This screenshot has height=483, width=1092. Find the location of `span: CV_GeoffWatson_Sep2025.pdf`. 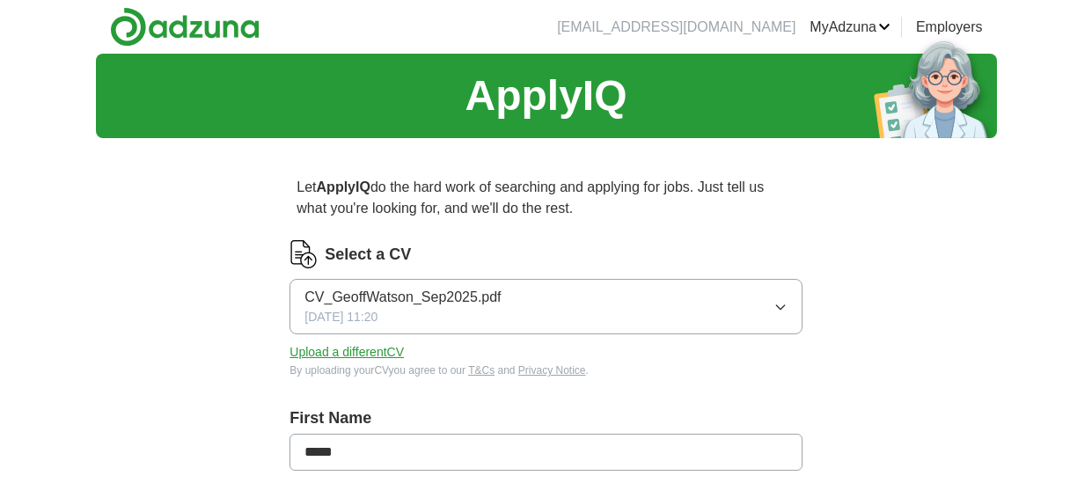

span: CV_GeoffWatson_Sep2025.pdf is located at coordinates (402, 297).